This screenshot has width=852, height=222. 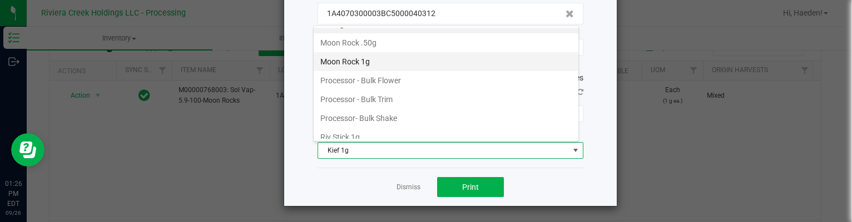 I want to click on span: Print, so click(x=471, y=187).